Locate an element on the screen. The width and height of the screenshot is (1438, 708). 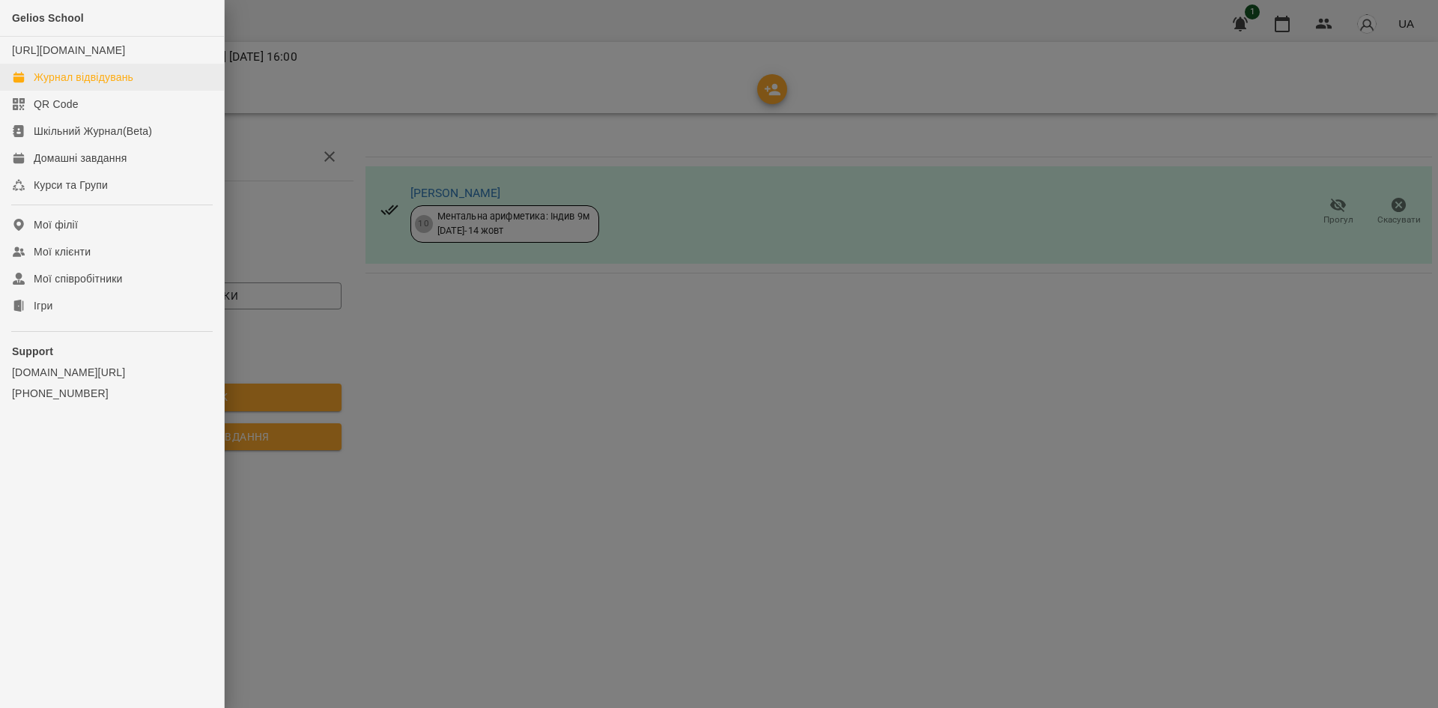
div: Мої клієнти is located at coordinates (62, 252).